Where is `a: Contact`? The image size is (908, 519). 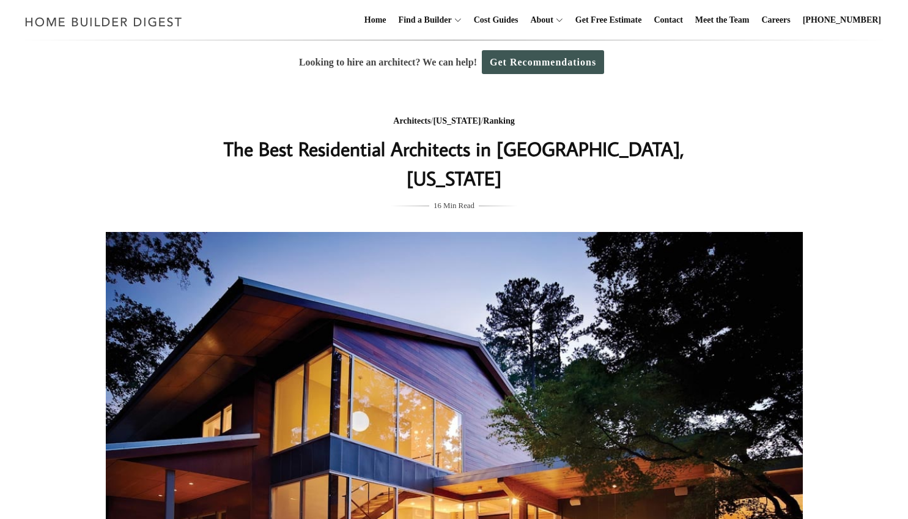
a: Contact is located at coordinates (668, 20).